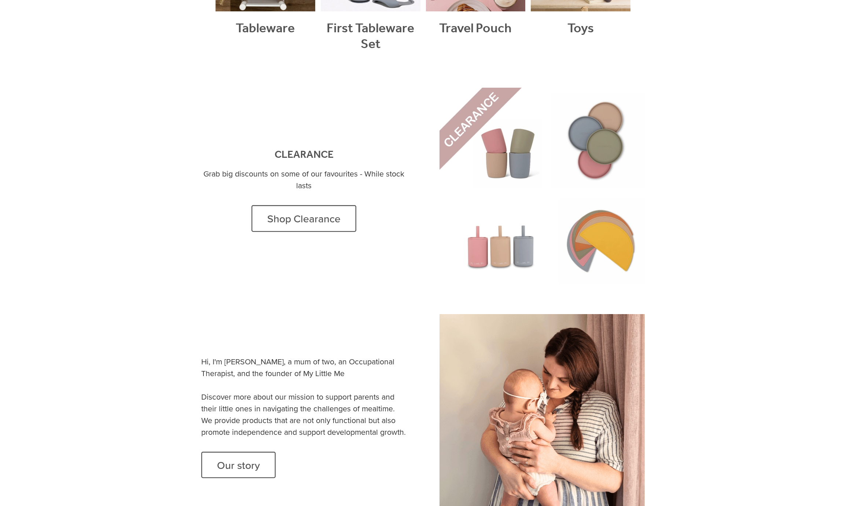 The height and width of the screenshot is (506, 846). I want to click on span: Shop Clearance, so click(304, 218).